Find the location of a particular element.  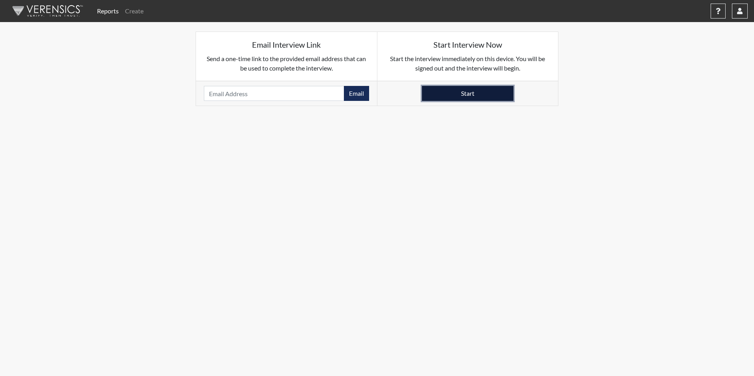

p: Start the interview immediately on this device. You will be signed out and the interview will begin. is located at coordinates (468, 64).